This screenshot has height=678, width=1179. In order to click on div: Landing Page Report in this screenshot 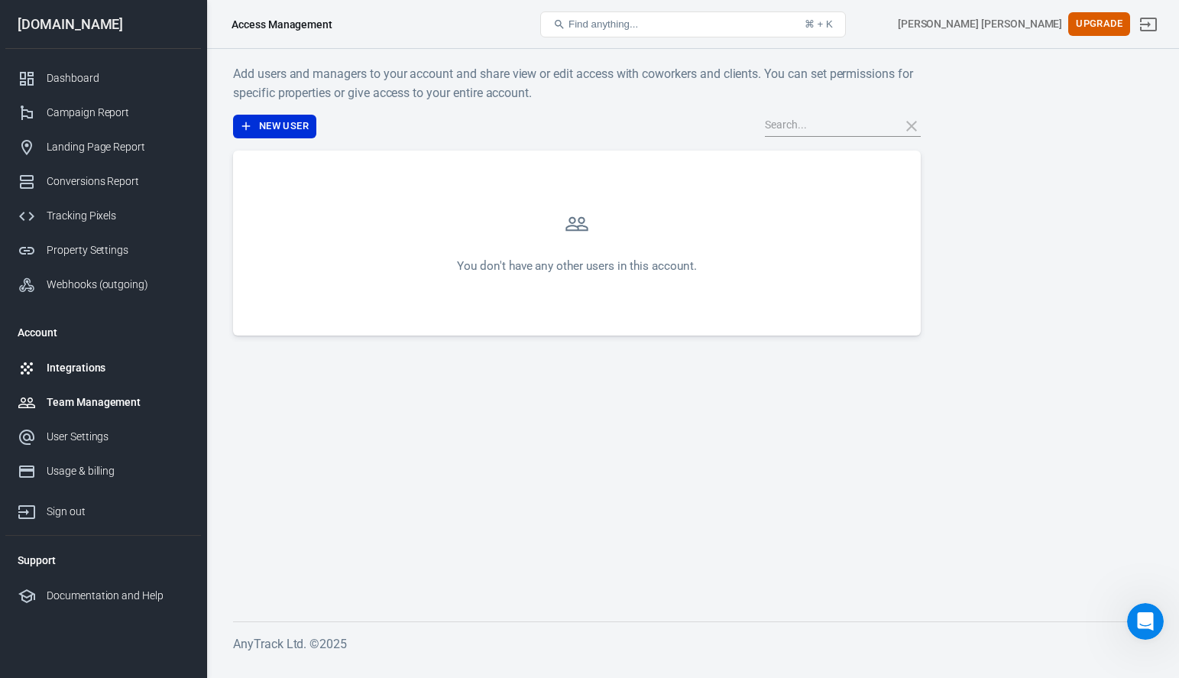, I will do `click(118, 147)`.